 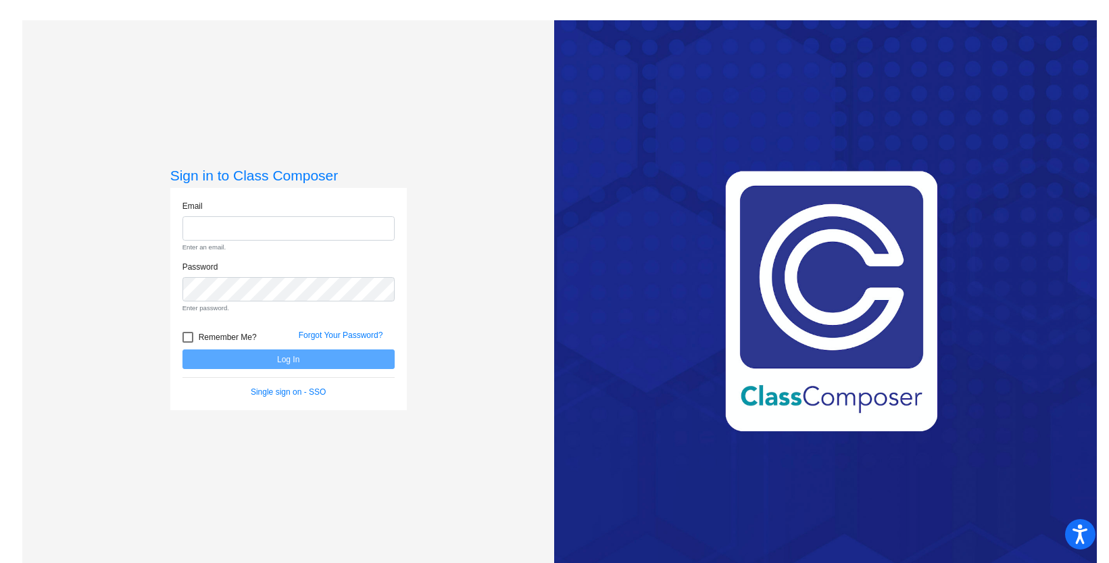 I want to click on a: Single sign on - SSO, so click(x=288, y=392).